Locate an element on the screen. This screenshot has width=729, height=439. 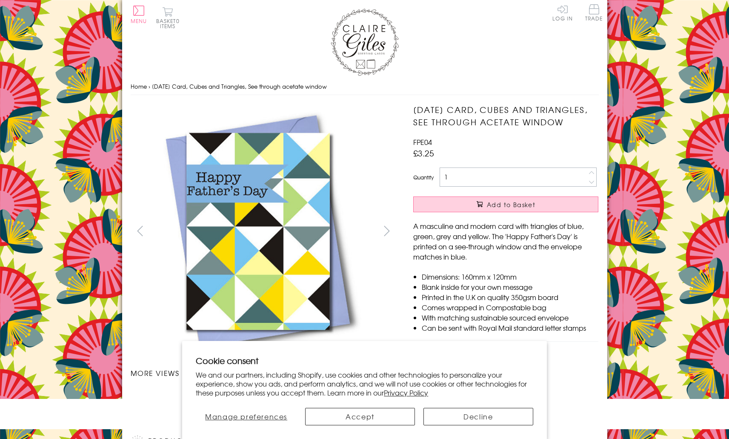
button: Accept is located at coordinates (360, 416).